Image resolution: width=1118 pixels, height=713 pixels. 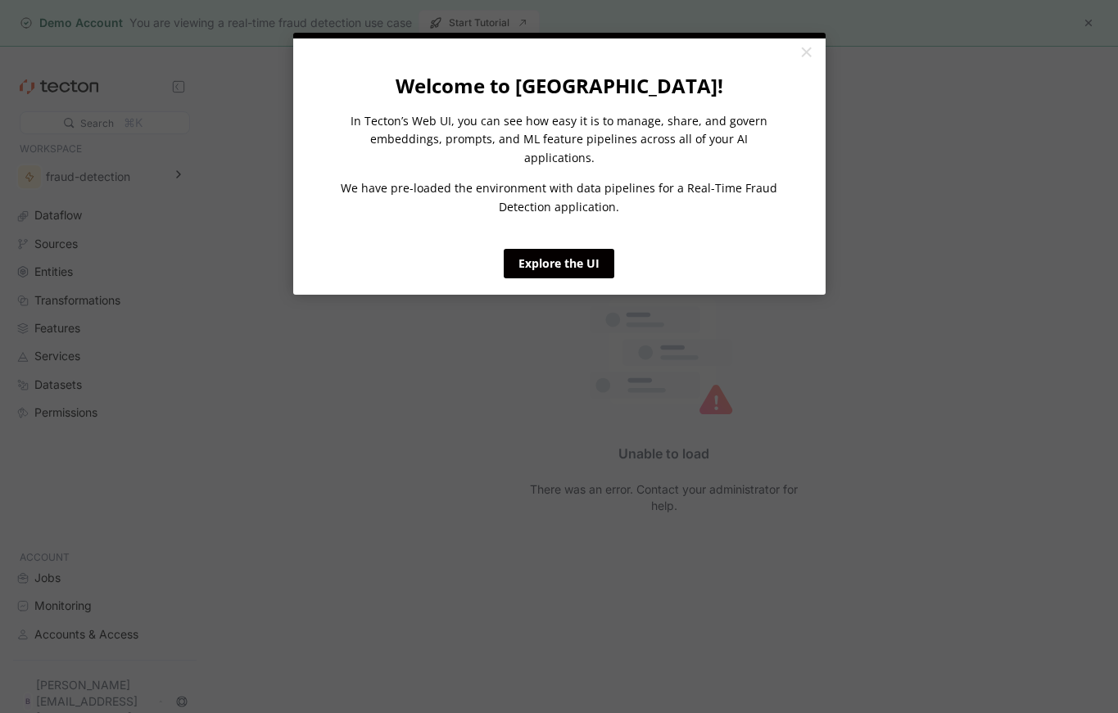 I want to click on p: In Tecton’s Web UI, you can see how easy it is to manage, share, and govern embeddings, prompts, ..., so click(x=559, y=139).